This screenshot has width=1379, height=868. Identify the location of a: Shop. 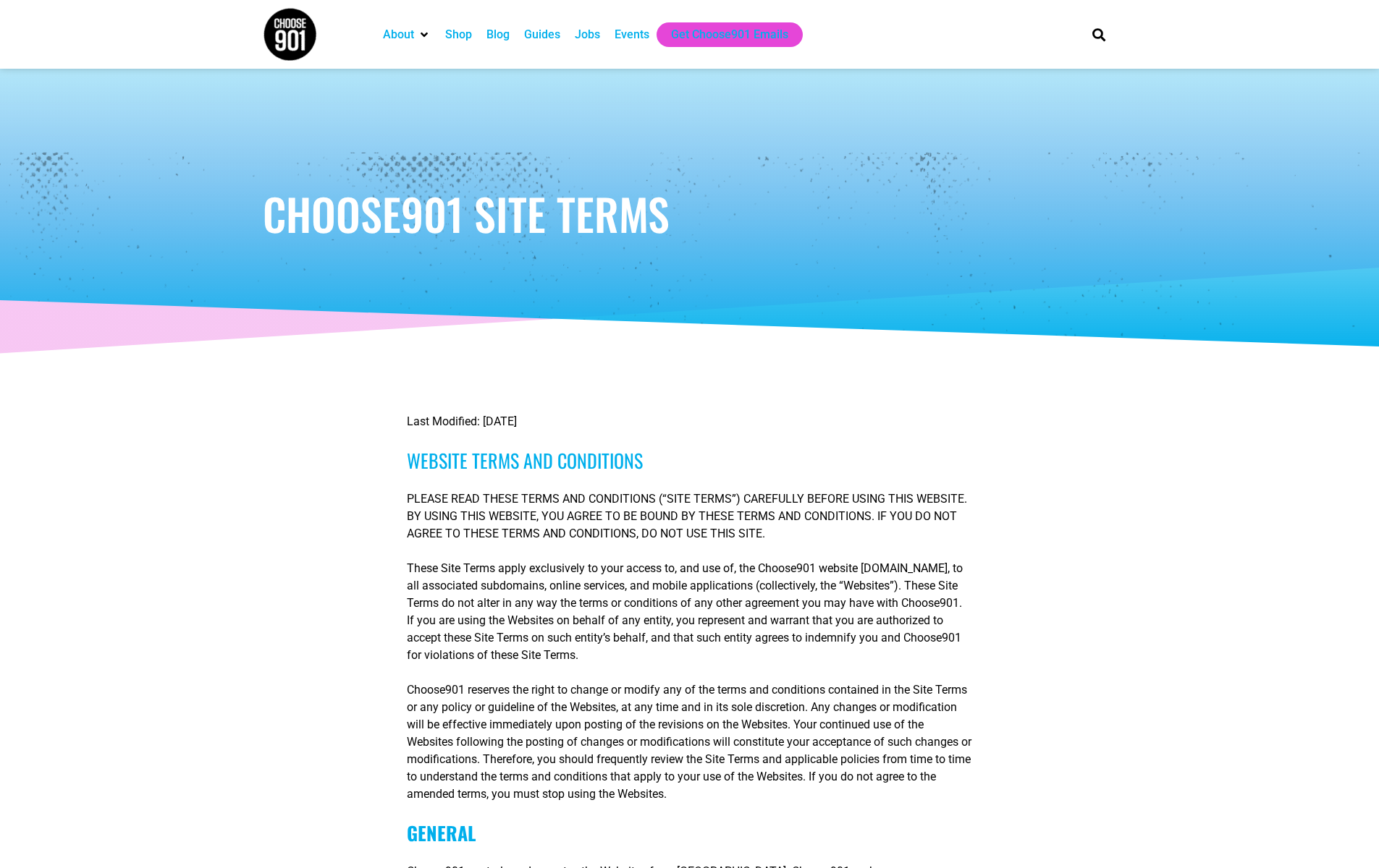
(458, 35).